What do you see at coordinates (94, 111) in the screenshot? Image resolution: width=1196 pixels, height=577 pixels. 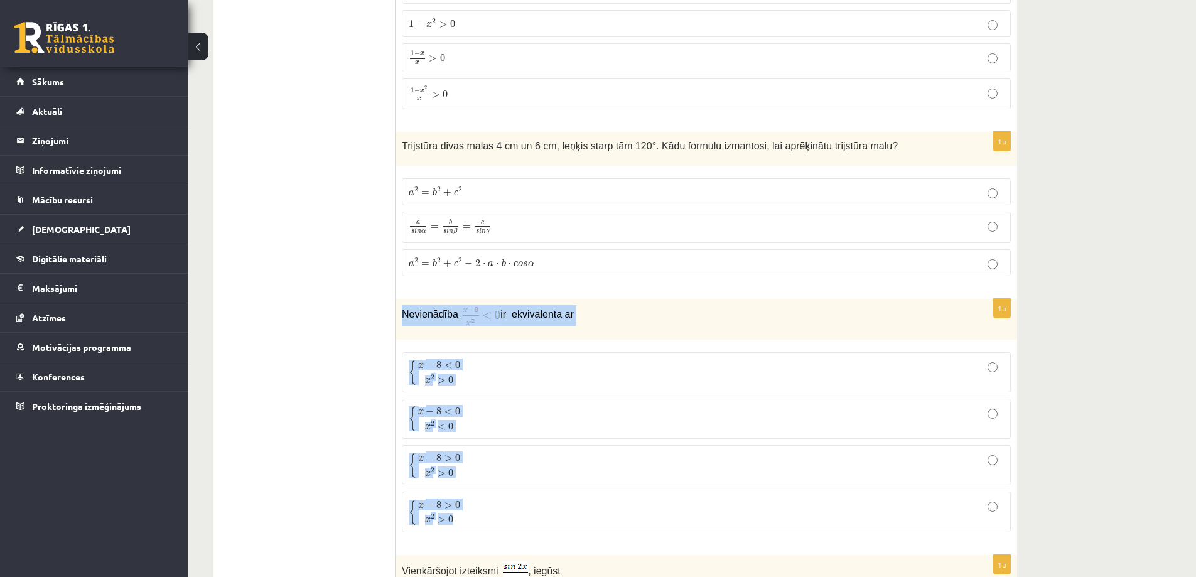 I see `a: Aktuāli` at bounding box center [94, 111].